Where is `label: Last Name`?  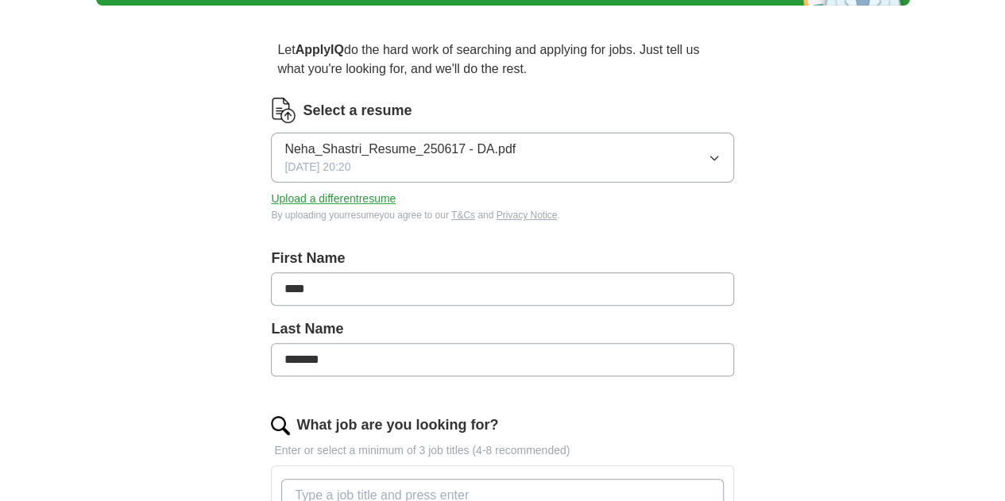 label: Last Name is located at coordinates (502, 329).